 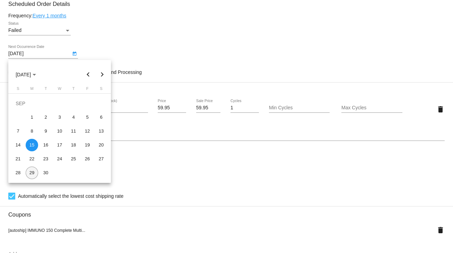 I want to click on td: September 5, 2025, so click(x=87, y=117).